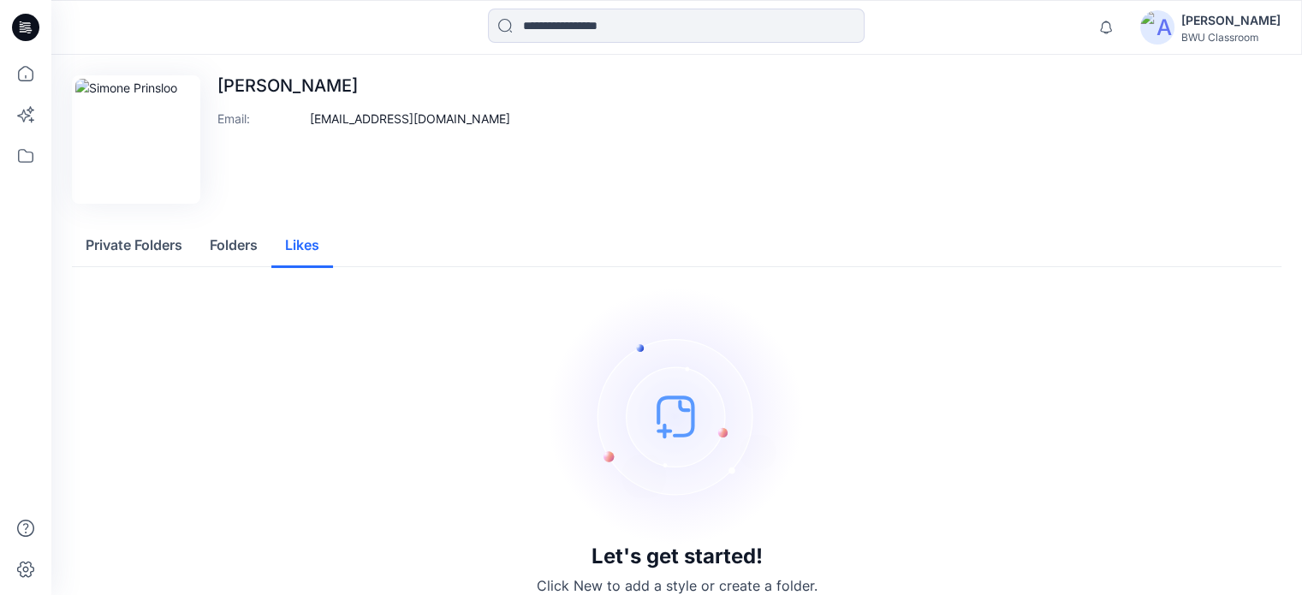 This screenshot has height=595, width=1302. I want to click on div: BWU Classroom, so click(1231, 37).